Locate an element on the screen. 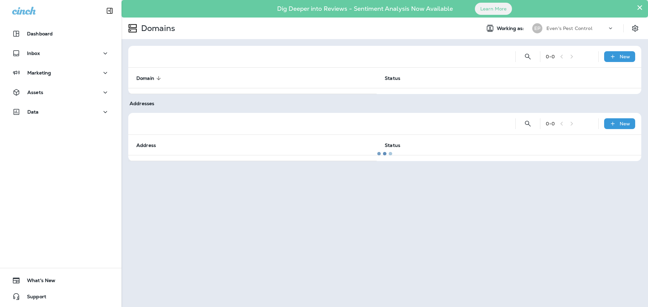 Image resolution: width=648 pixels, height=307 pixels. p: Data is located at coordinates (33, 112).